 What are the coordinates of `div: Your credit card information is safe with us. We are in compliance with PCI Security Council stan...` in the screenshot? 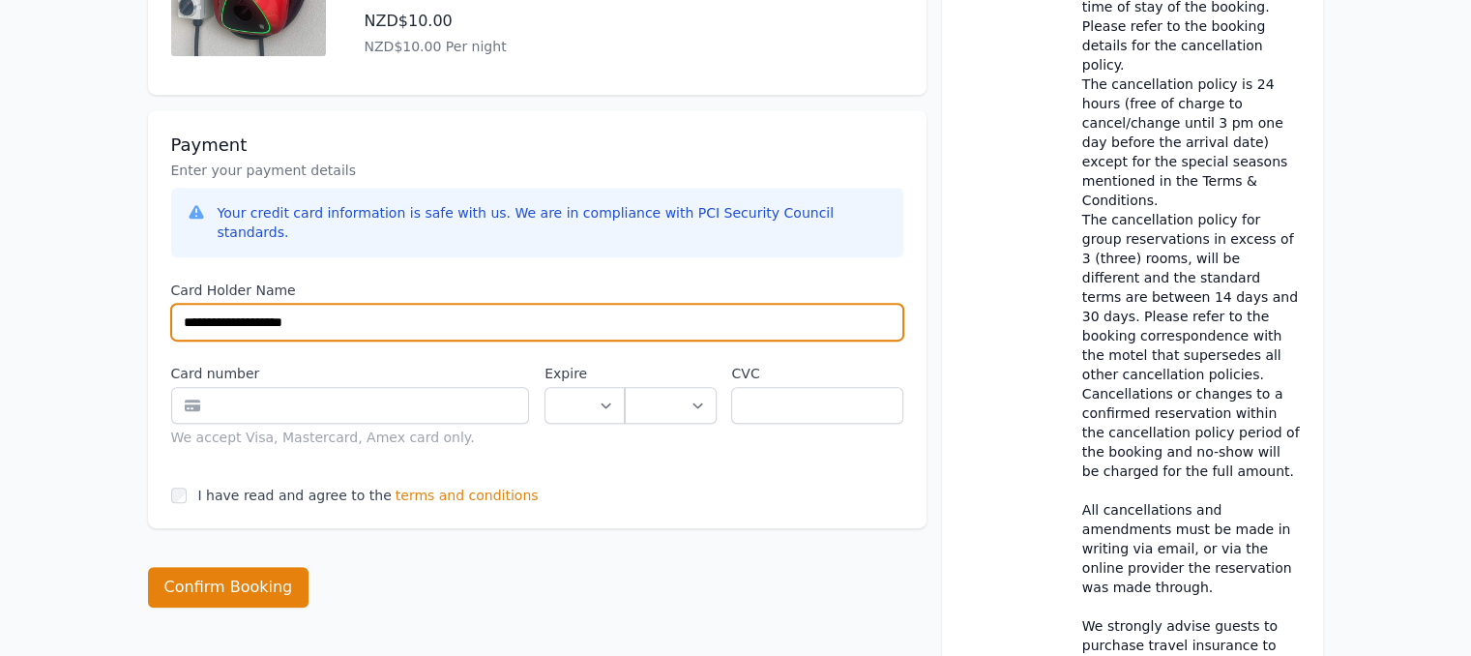 It's located at (552, 223).